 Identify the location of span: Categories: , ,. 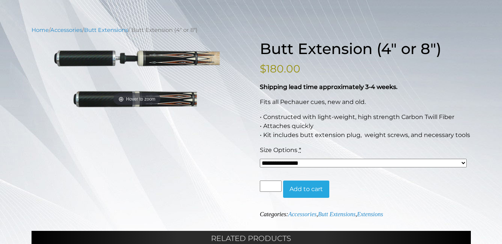
(321, 214).